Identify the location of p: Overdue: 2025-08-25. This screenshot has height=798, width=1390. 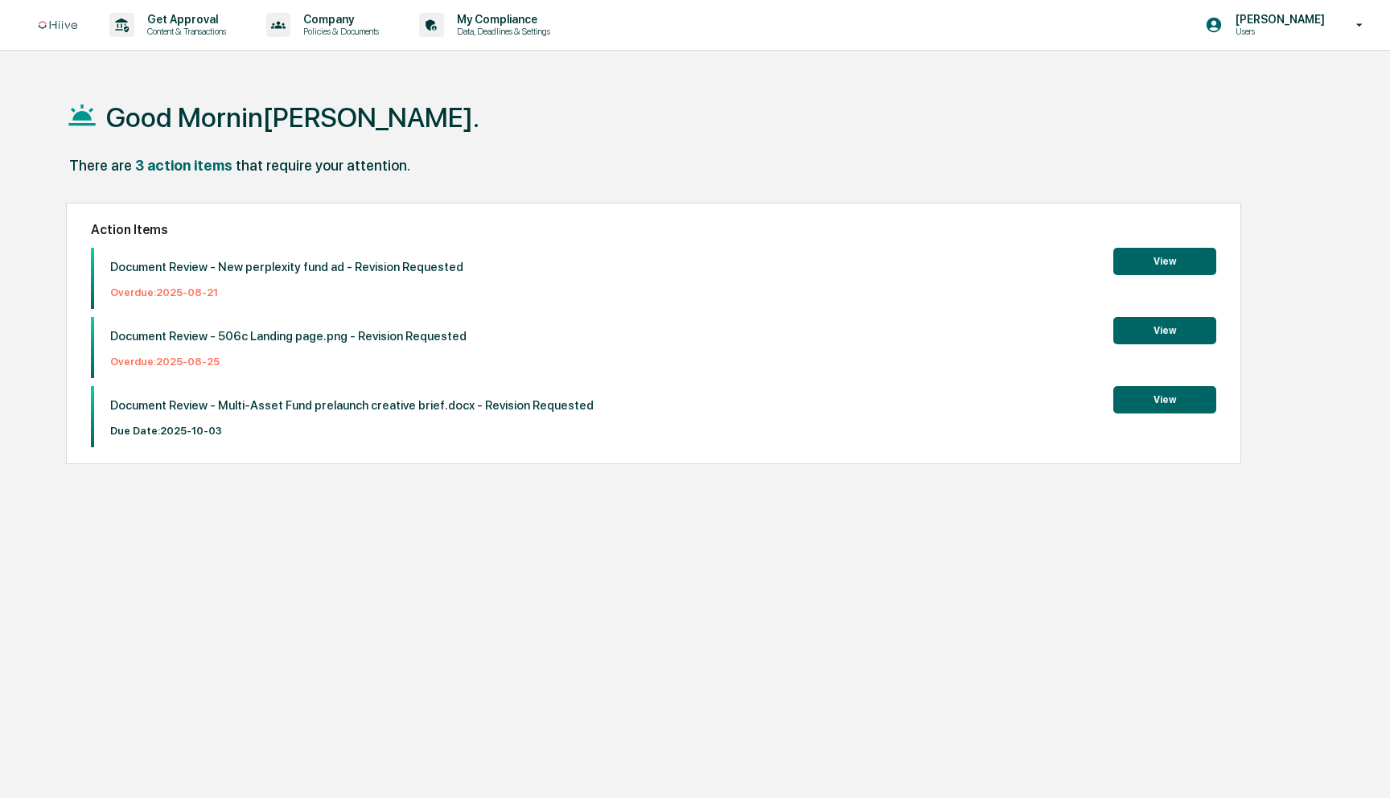
(288, 361).